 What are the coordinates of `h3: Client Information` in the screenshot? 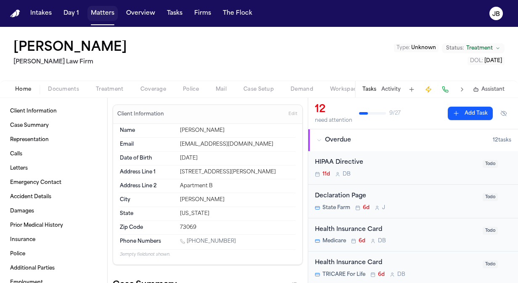 It's located at (140, 114).